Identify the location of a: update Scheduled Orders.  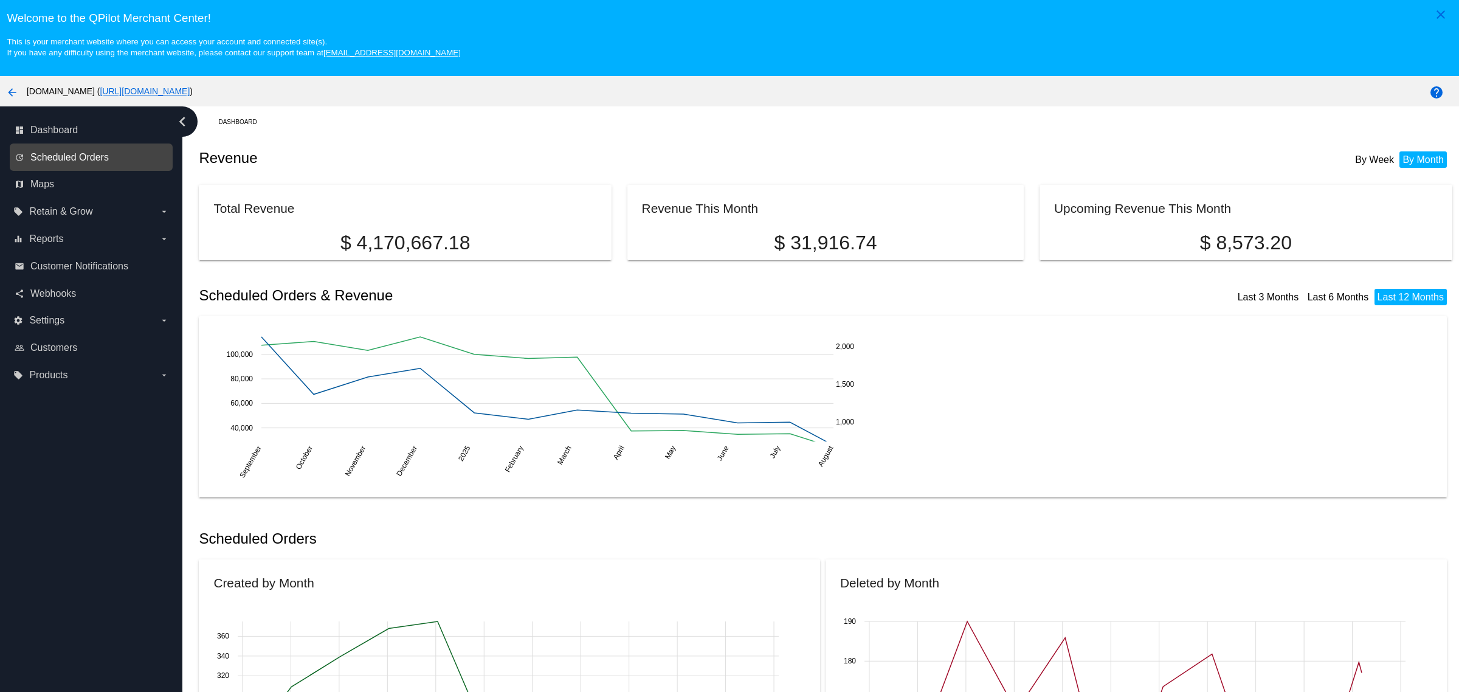
(92, 157).